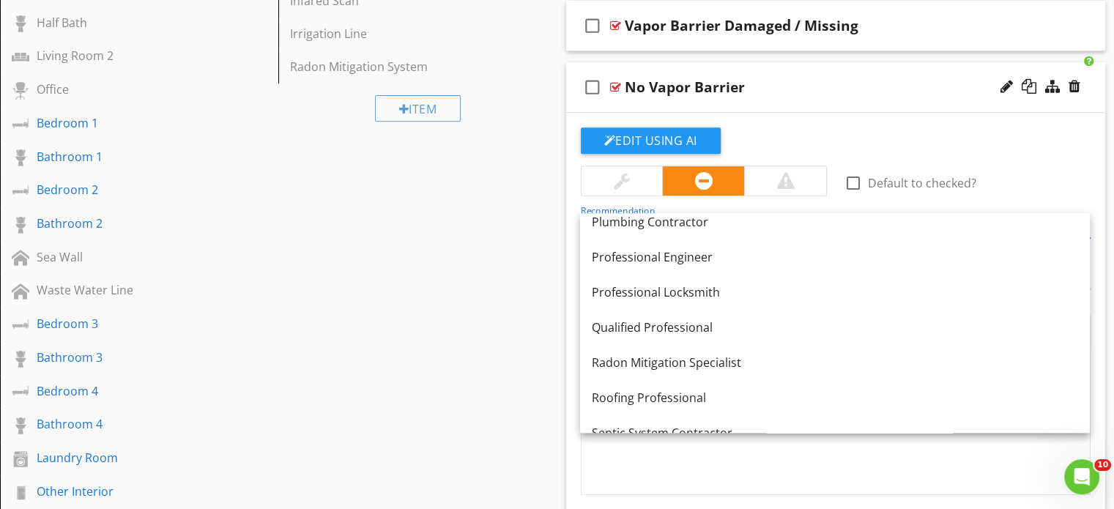  I want to click on div: Living Room 2, so click(122, 56).